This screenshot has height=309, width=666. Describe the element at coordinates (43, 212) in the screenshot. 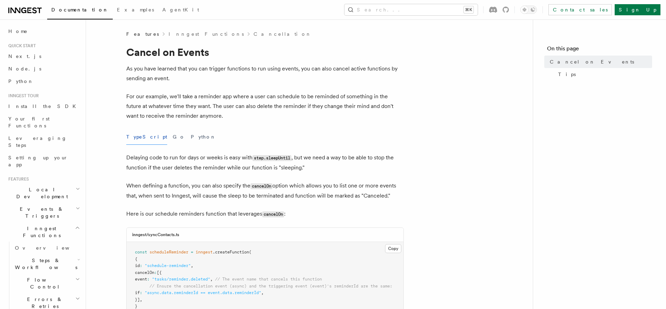

I see `button: Events & Triggers` at that location.